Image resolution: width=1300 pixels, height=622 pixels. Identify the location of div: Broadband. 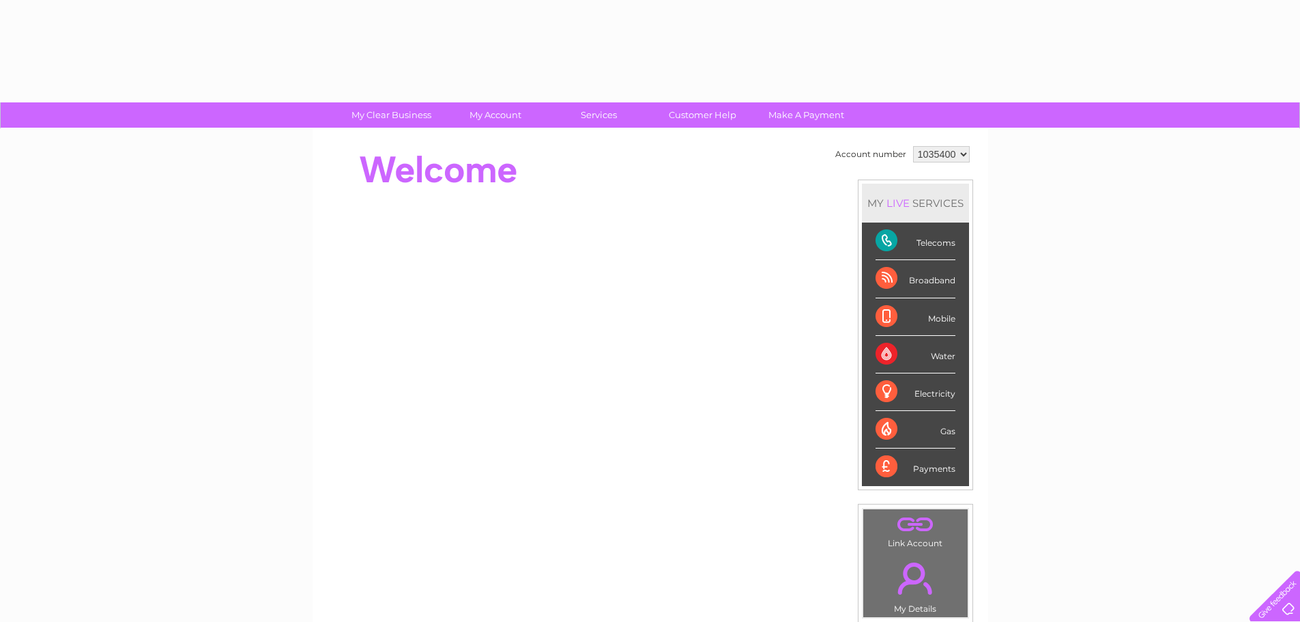
(915, 279).